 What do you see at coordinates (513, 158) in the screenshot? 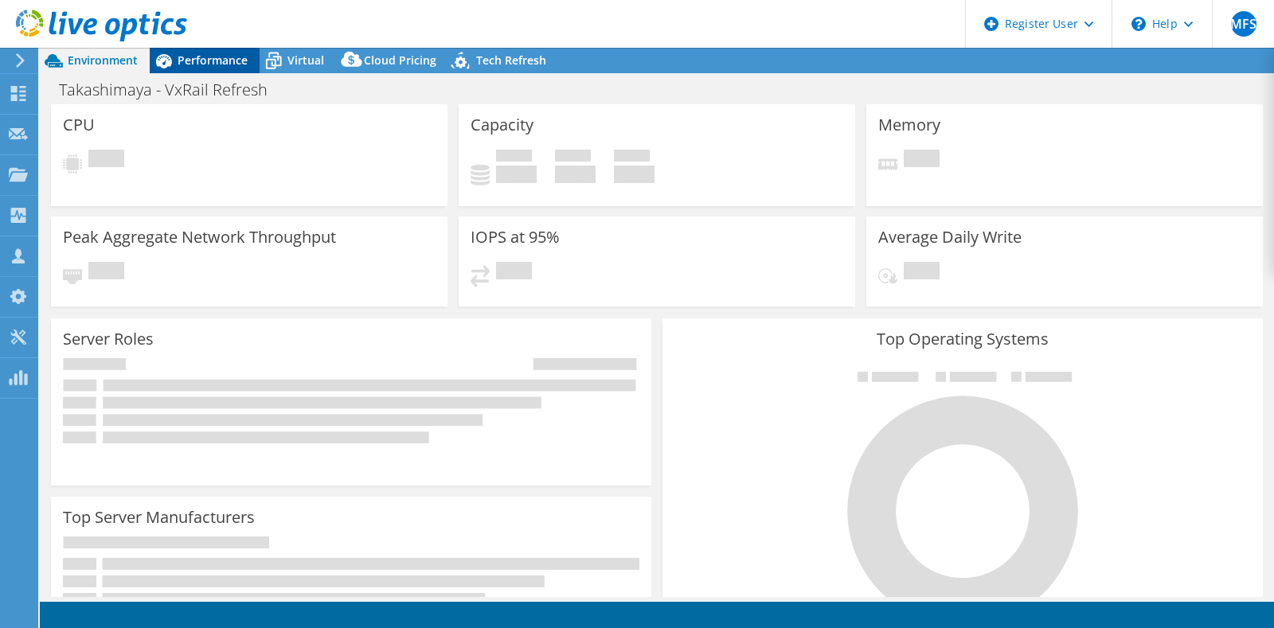
I see `span: Used` at bounding box center [513, 158].